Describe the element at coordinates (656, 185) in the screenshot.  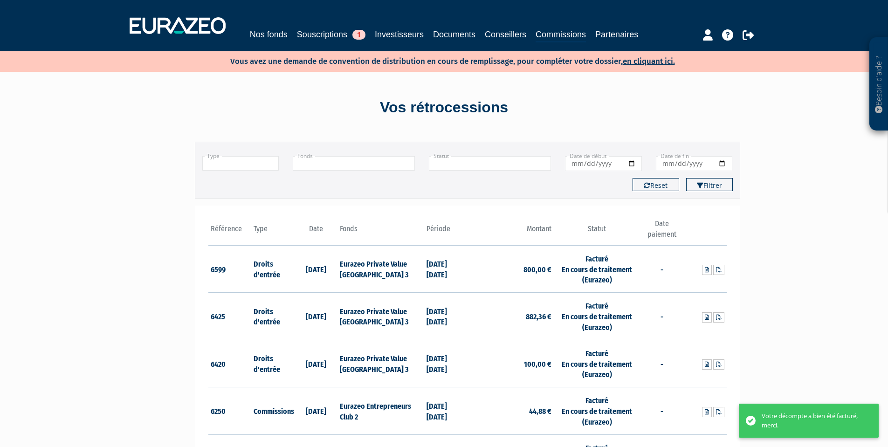
I see `button: Reset` at that location.